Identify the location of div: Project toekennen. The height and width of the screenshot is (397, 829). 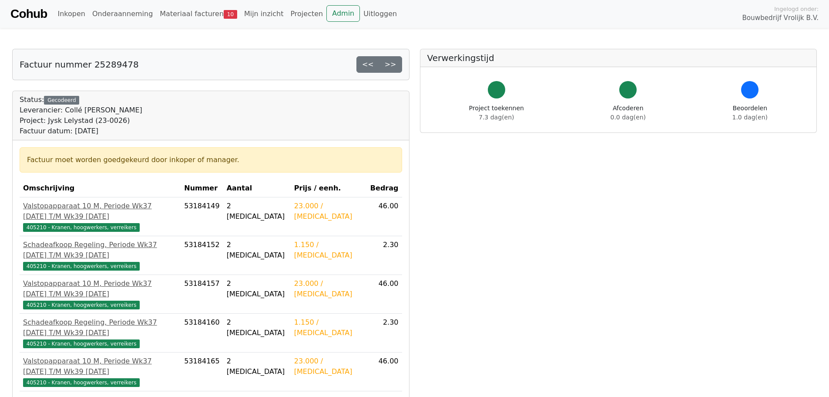
(497, 113).